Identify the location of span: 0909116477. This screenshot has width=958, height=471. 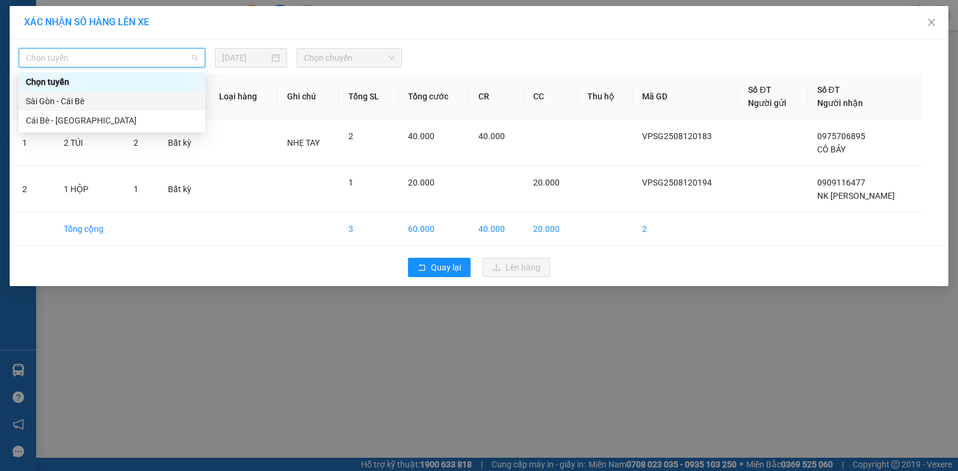
(841, 182).